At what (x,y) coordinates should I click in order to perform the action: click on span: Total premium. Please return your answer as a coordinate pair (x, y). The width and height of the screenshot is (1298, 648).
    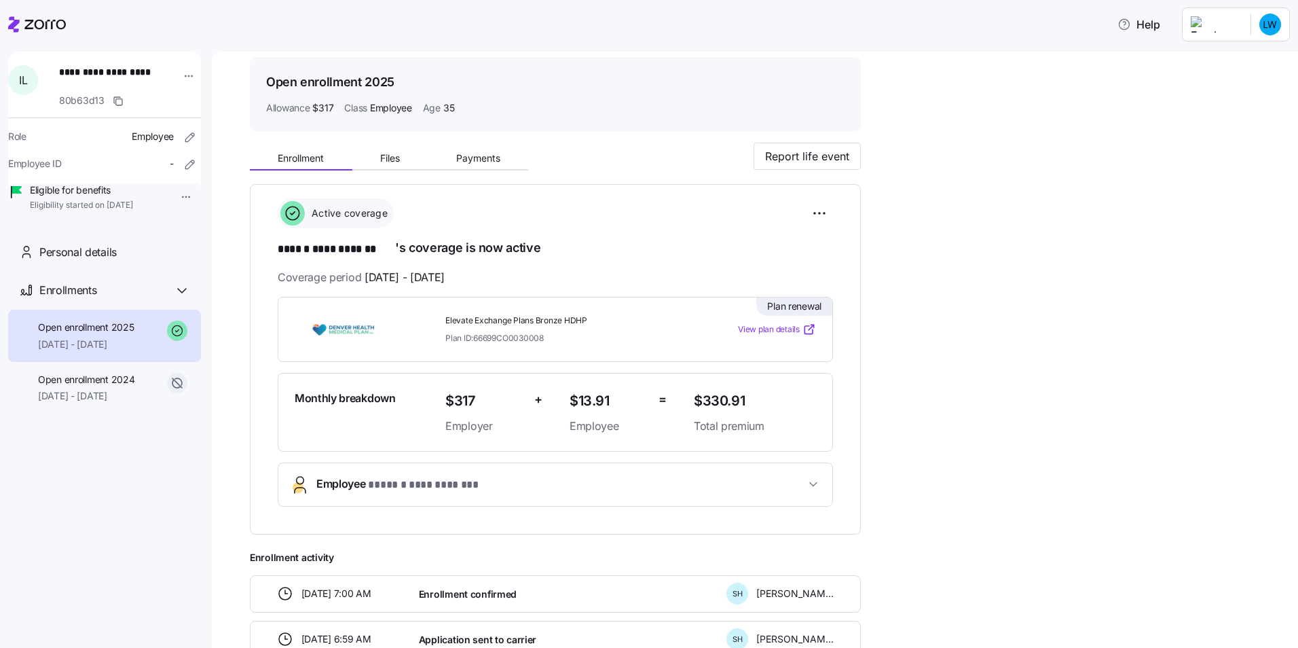
    Looking at the image, I should click on (755, 426).